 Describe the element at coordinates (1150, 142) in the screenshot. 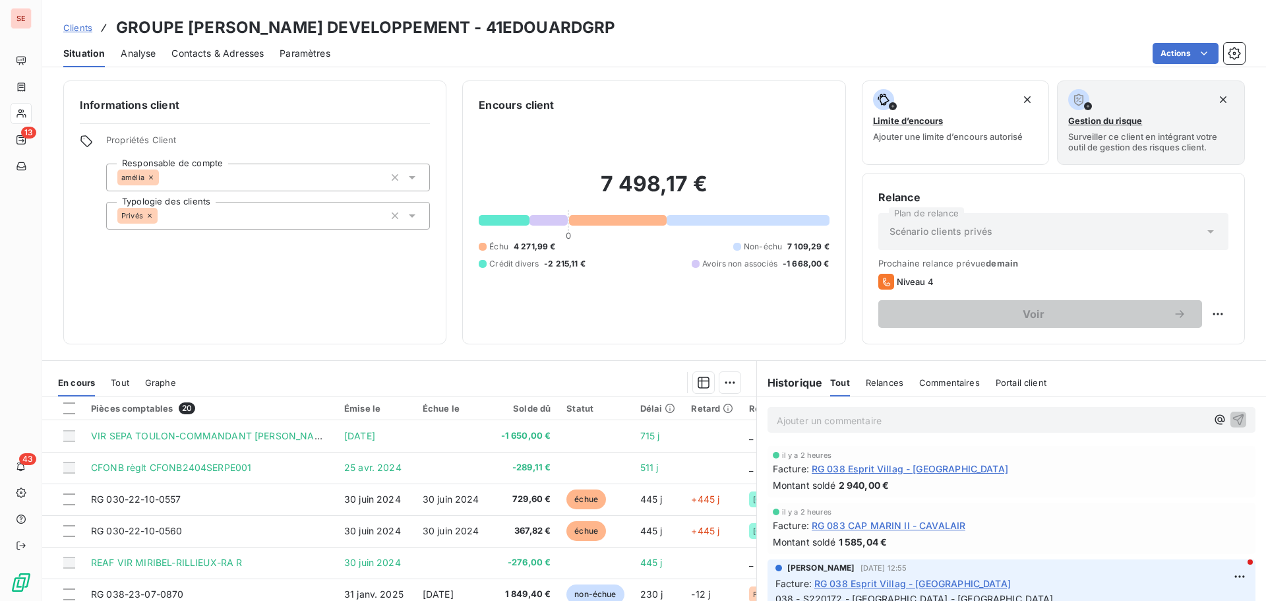

I see `span: Surveiller ce client en intégrant votre outil de gestion des risques client.` at that location.